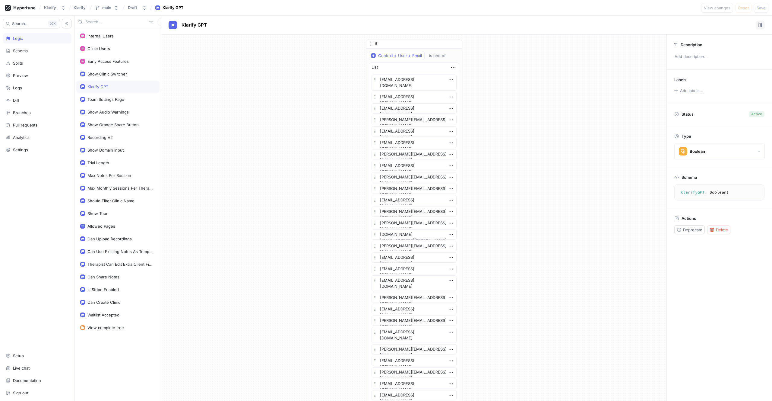  Describe the element at coordinates (21, 75) in the screenshot. I see `div: Preview` at that location.